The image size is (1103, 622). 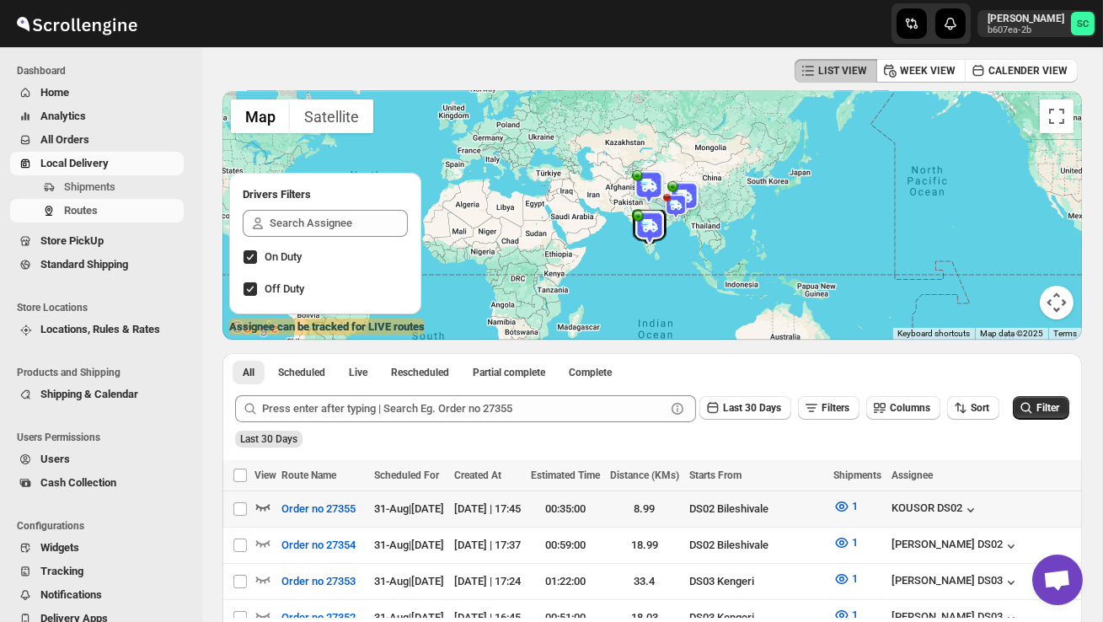 What do you see at coordinates (97, 483) in the screenshot?
I see `button: Cash Collection` at bounding box center [97, 483].